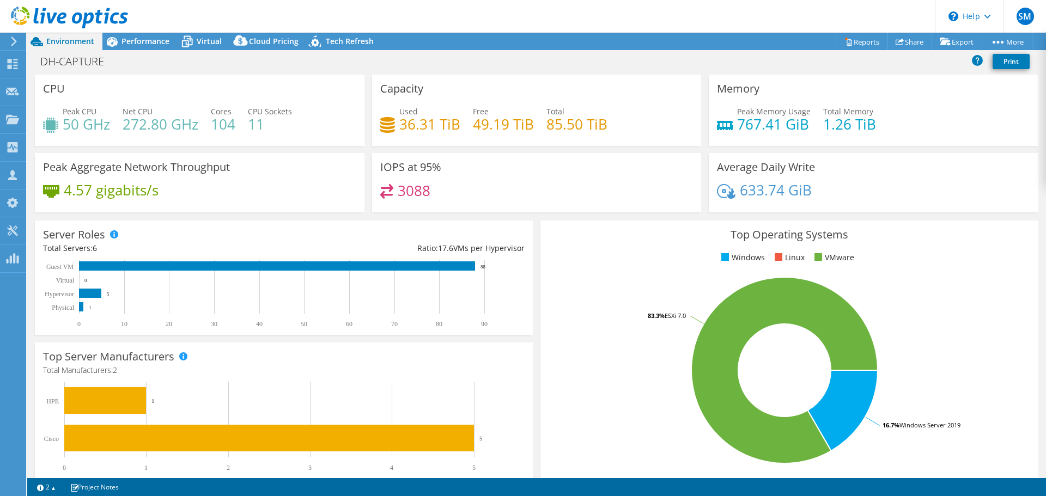 The height and width of the screenshot is (496, 1046). Describe the element at coordinates (124, 324) in the screenshot. I see `text: 10` at that location.